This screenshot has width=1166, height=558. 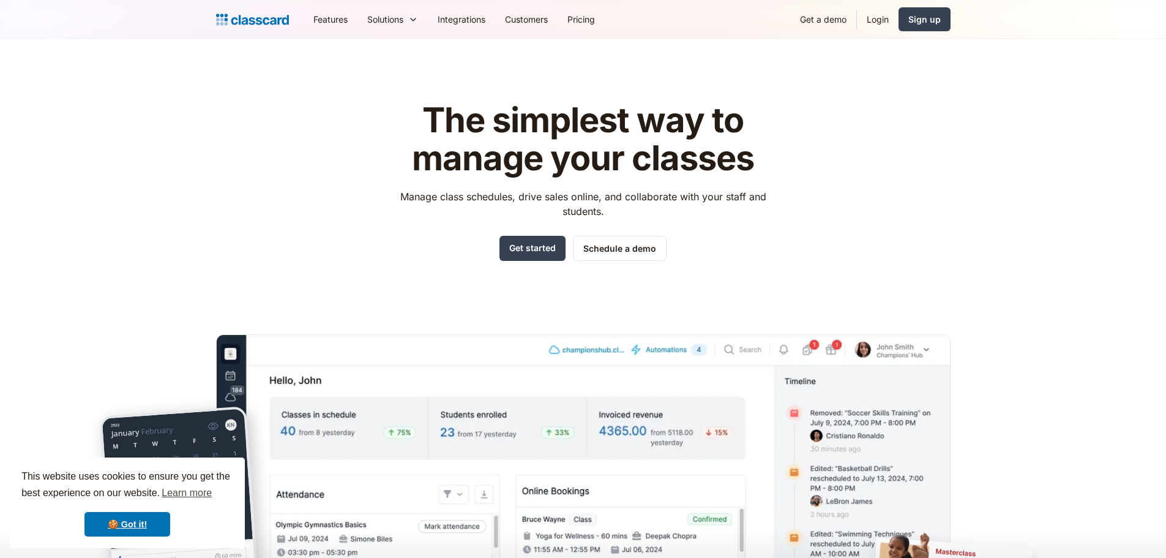 I want to click on a: Sign up, so click(x=925, y=19).